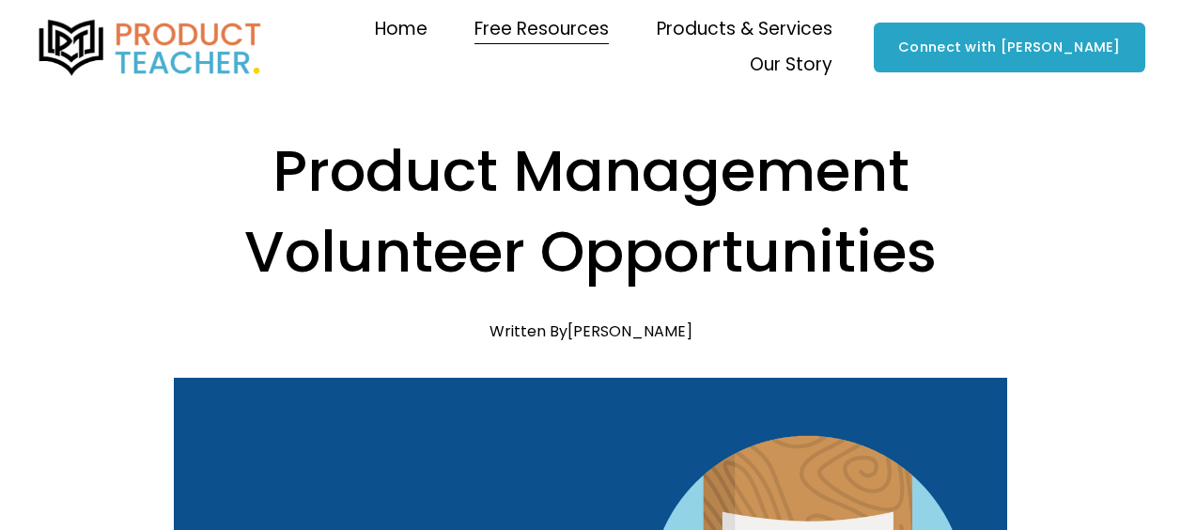 The width and height of the screenshot is (1181, 530). Describe the element at coordinates (541, 29) in the screenshot. I see `span: Free Resources` at that location.